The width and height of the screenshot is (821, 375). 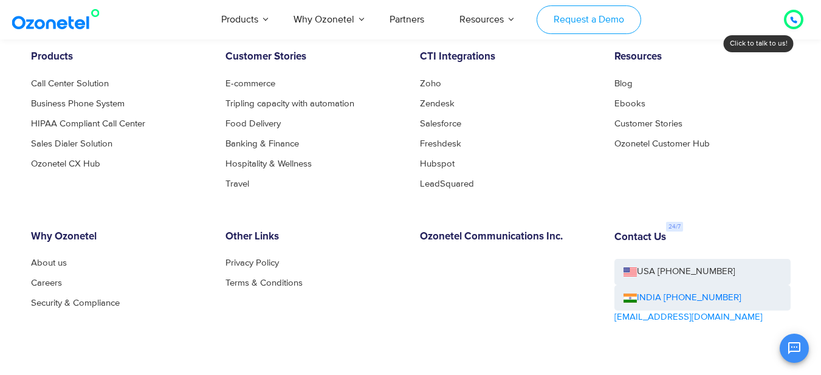 What do you see at coordinates (441, 123) in the screenshot?
I see `a: Salesforce` at bounding box center [441, 123].